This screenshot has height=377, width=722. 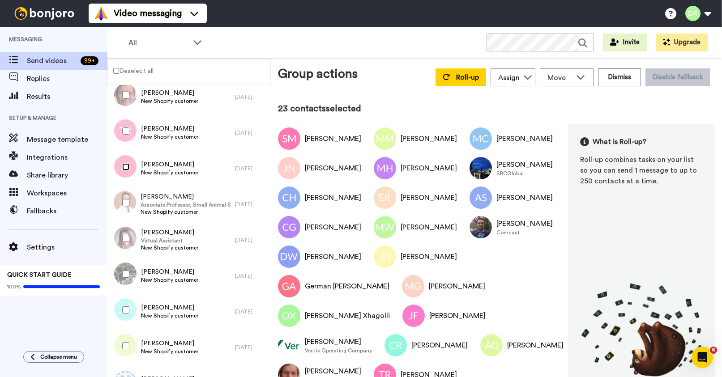 What do you see at coordinates (641, 330) in the screenshot?
I see `img: joro-roll.png` at bounding box center [641, 330].